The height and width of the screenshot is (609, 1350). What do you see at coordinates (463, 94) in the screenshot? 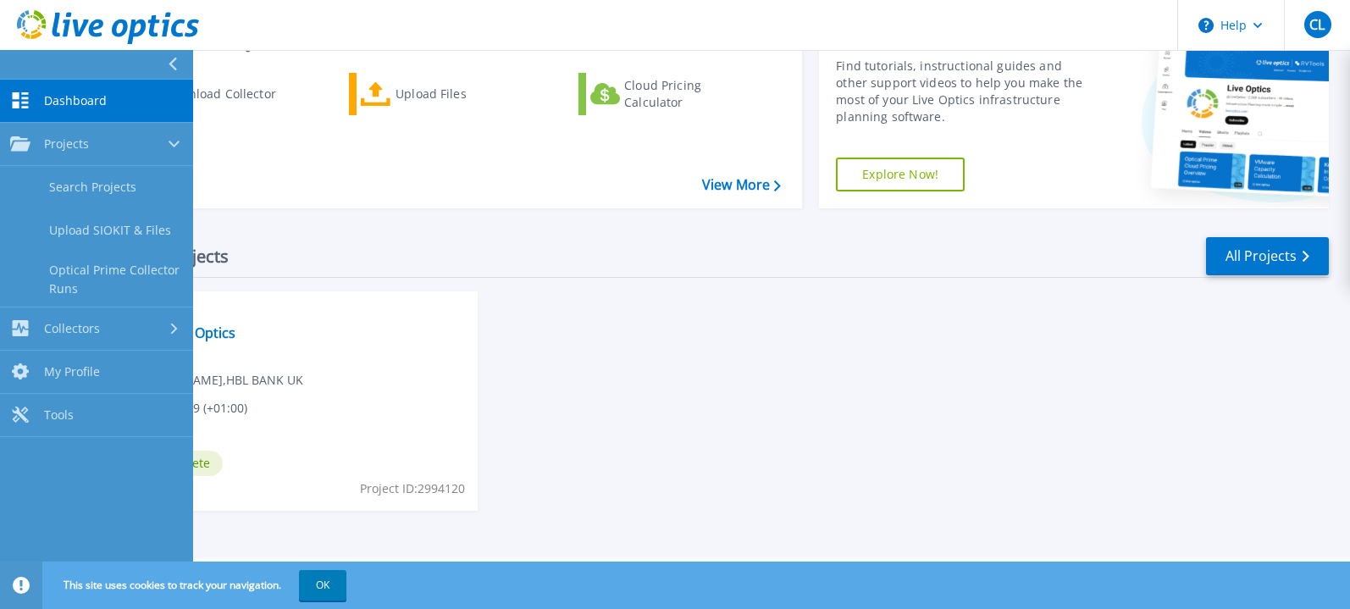
I see `div: Upload Files` at bounding box center [463, 94].